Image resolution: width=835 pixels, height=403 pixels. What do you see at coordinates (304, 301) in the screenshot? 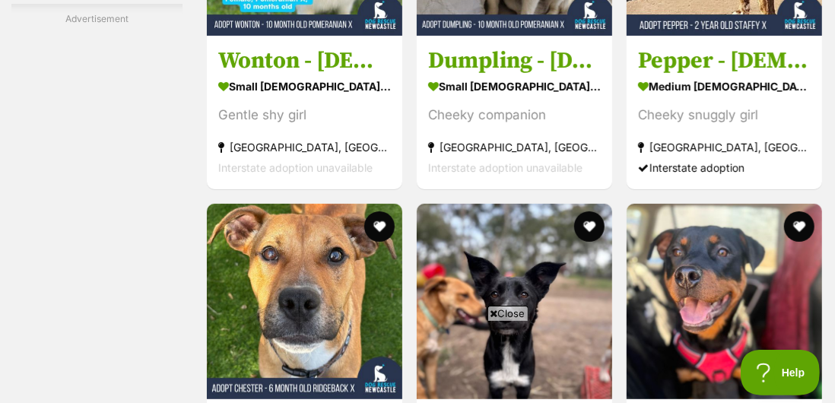
I see `img: Chester - 6 Month Old Ridgeback X - Rhodesian Ridgeback Dog` at bounding box center [304, 301].